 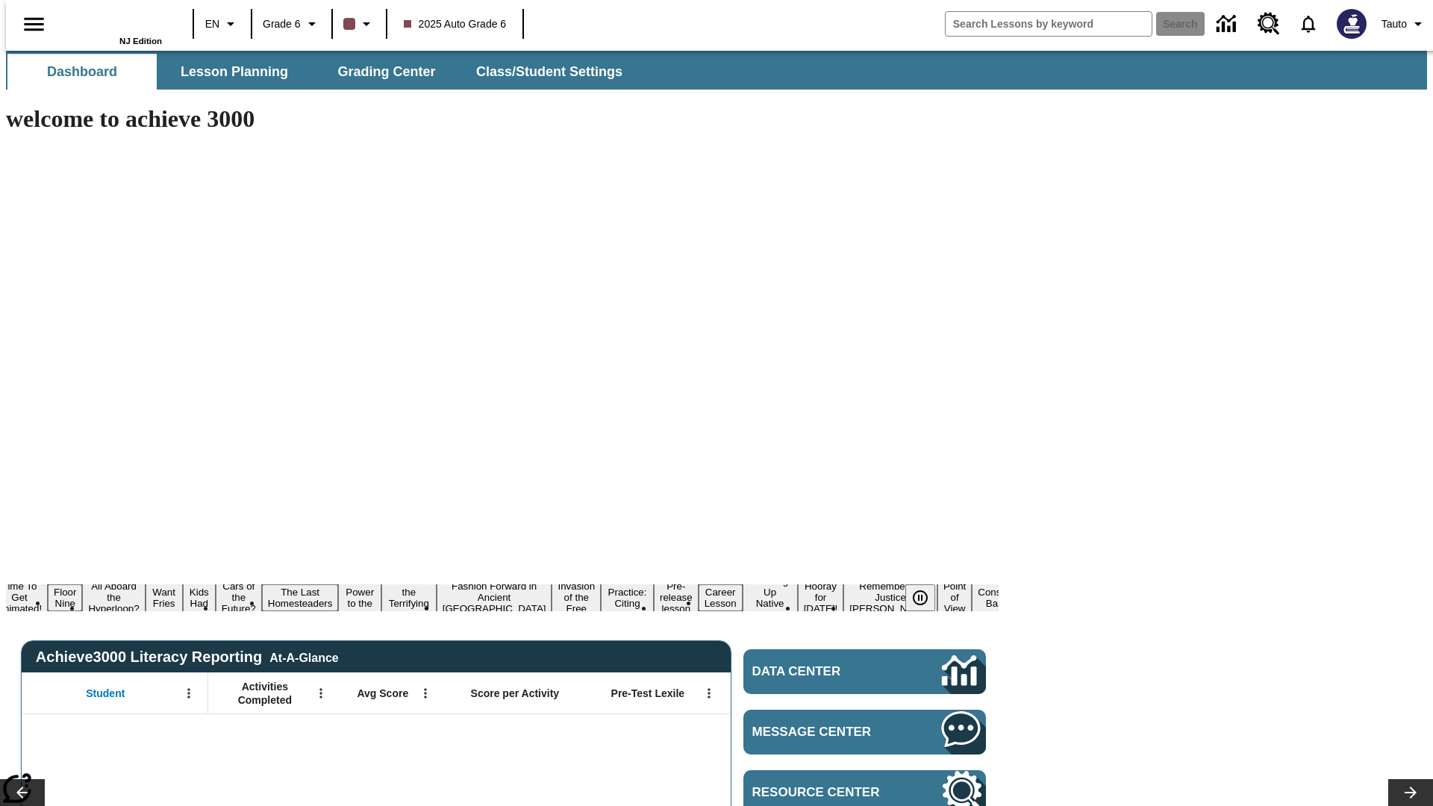 What do you see at coordinates (164, 598) in the screenshot?
I see `button: Slide 4 Do You Want Fries With That?` at bounding box center [164, 598].